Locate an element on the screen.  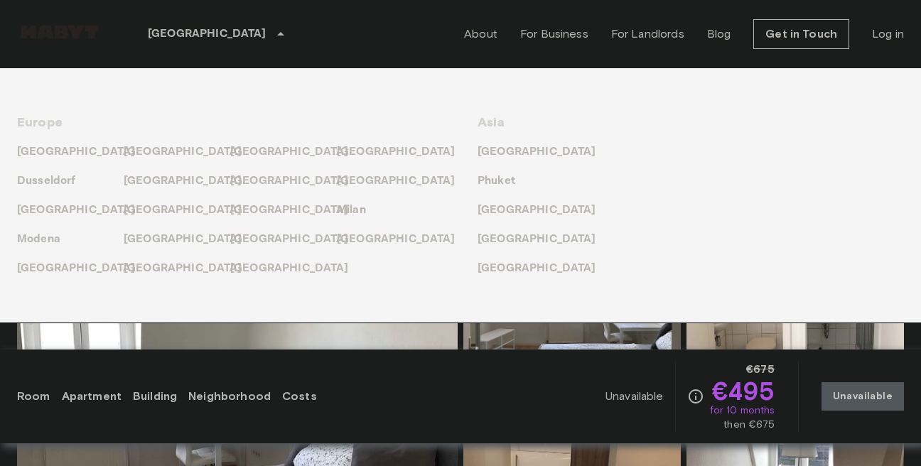
a: About is located at coordinates (480, 34).